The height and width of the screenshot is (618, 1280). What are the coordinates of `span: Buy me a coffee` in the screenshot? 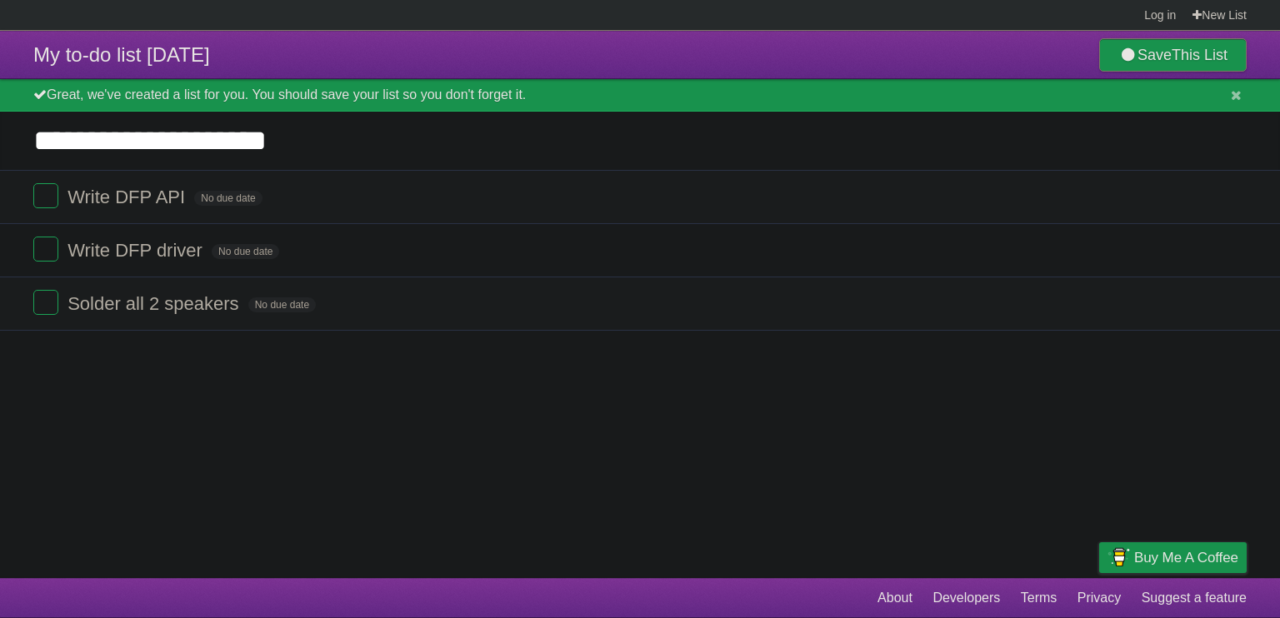 It's located at (1186, 558).